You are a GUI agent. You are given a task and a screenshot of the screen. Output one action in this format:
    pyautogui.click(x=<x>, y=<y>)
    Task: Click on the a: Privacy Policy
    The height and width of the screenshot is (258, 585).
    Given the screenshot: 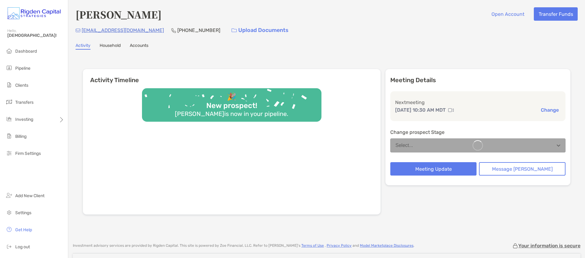 What is the action you would take?
    pyautogui.click(x=339, y=246)
    